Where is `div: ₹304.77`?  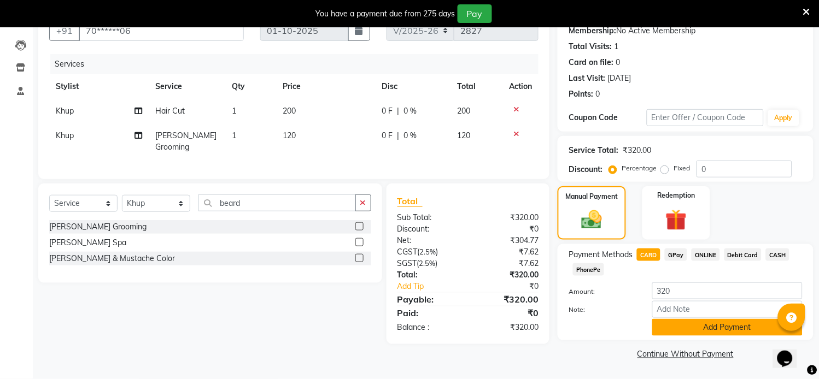
div: ₹304.77 is located at coordinates (507, 240).